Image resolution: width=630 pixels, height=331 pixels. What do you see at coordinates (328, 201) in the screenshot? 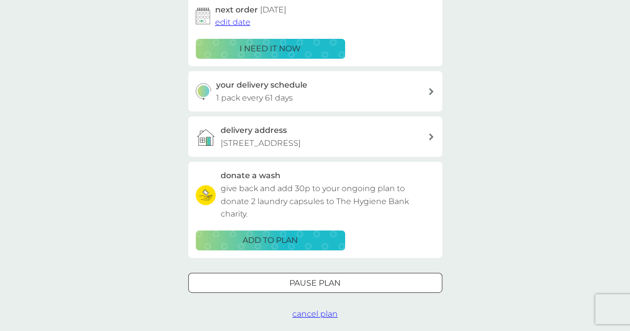
I see `p: give back and add 30p to your ongoing plan to donate 2 laundry capsules to The Hygiene Bank charity.` at bounding box center [328, 201].